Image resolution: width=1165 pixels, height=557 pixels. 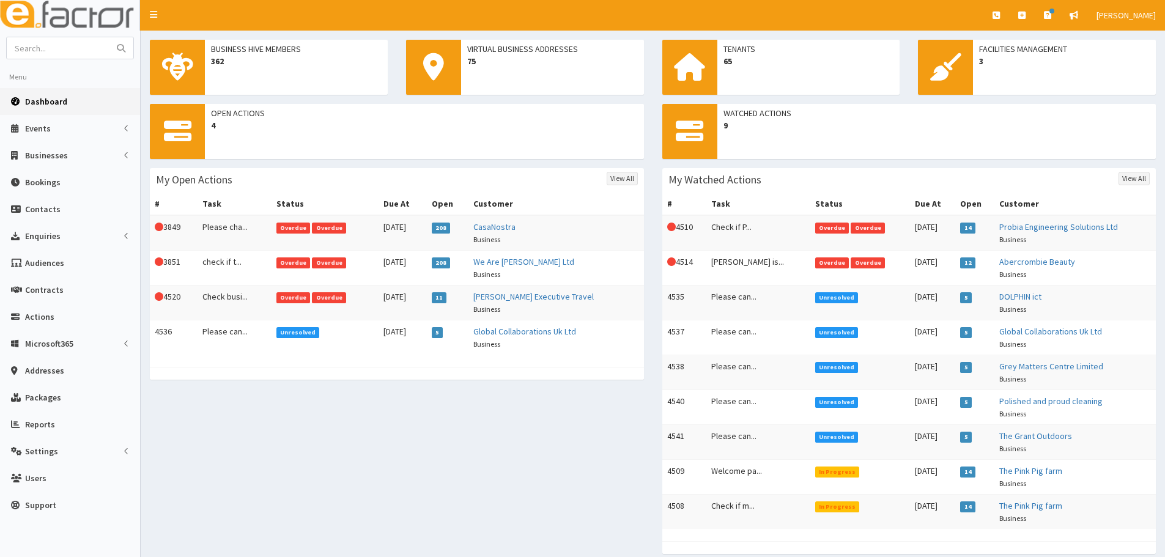 I want to click on th: Customer, so click(x=1075, y=204).